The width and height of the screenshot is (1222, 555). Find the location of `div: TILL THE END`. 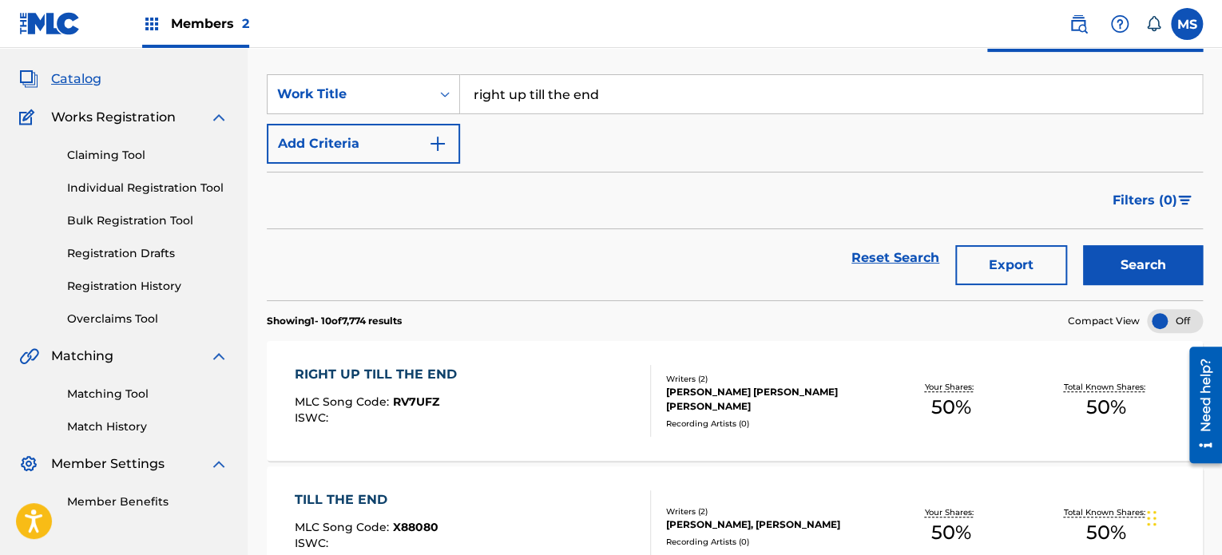

div: TILL THE END is located at coordinates (367, 500).